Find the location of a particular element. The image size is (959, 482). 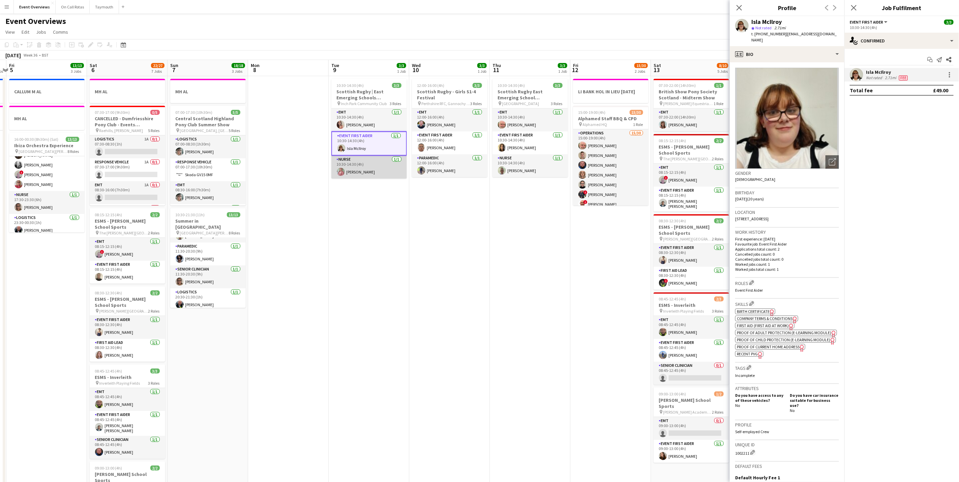

span: 10:30-14:30 (4h) is located at coordinates (511, 85).